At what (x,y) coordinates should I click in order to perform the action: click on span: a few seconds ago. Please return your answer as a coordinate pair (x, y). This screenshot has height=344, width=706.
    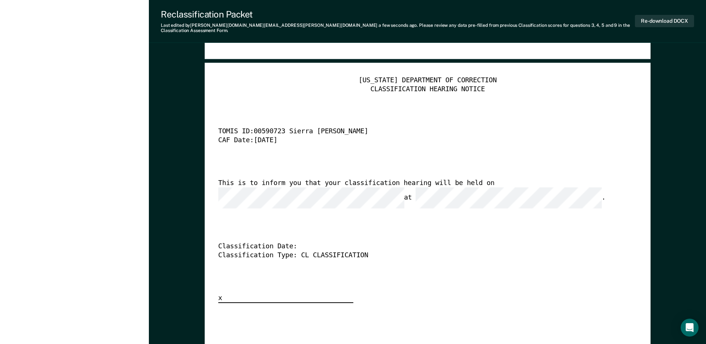
    Looking at the image, I should click on (398, 25).